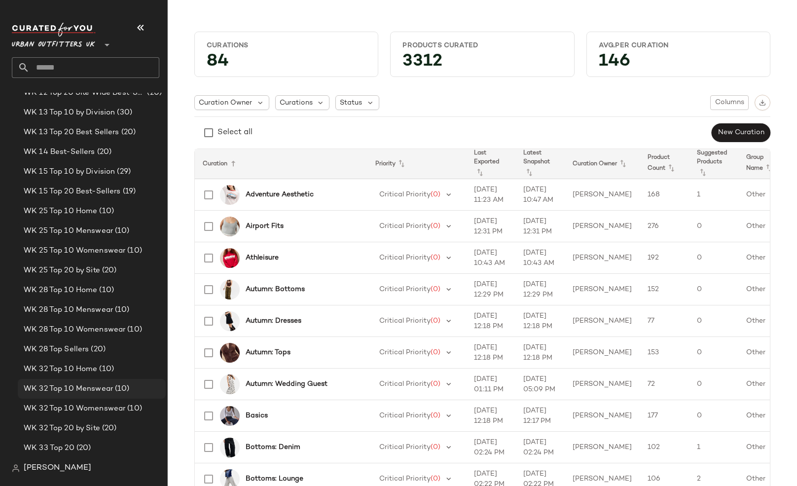 This screenshot has width=797, height=486. I want to click on span: WK 32 Top 10 Womenswear, so click(74, 408).